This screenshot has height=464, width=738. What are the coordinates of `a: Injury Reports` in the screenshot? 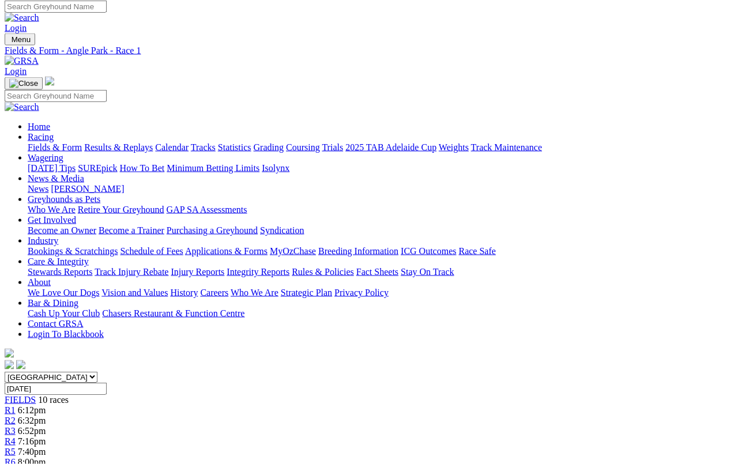 It's located at (197, 272).